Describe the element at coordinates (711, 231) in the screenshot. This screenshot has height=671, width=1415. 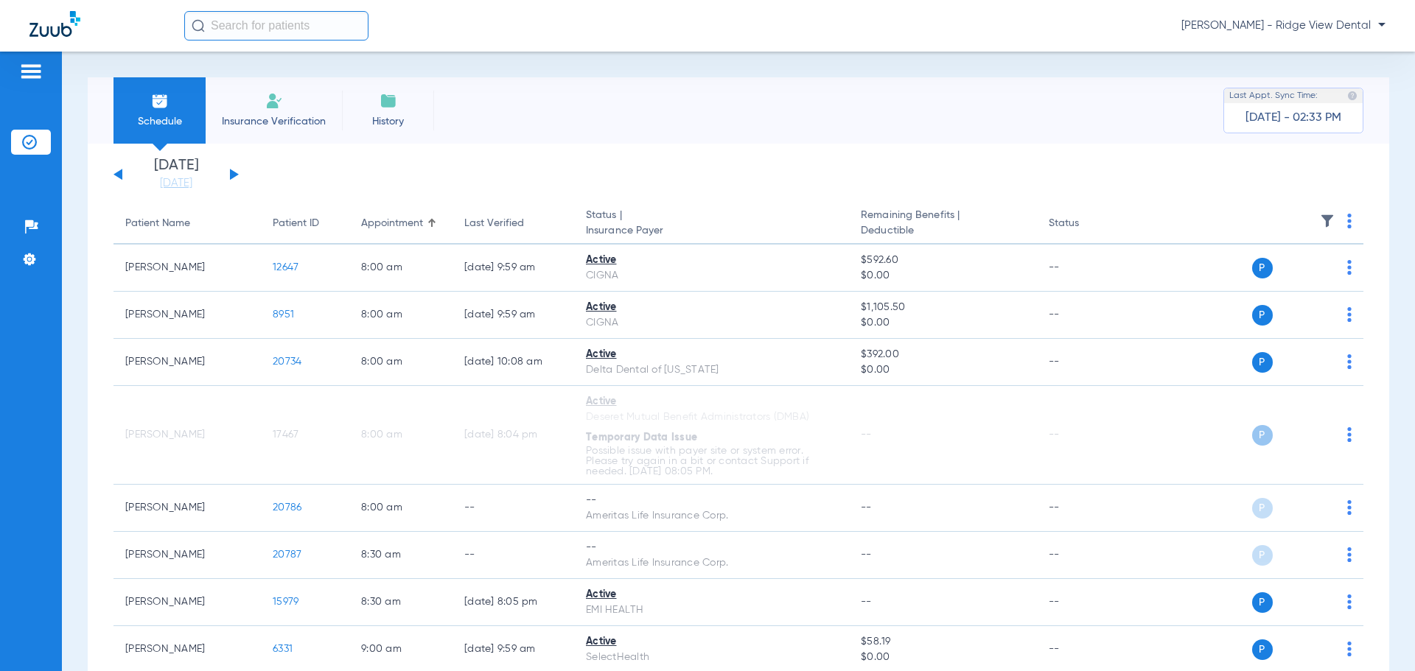
I see `span: Insurance Payer` at that location.